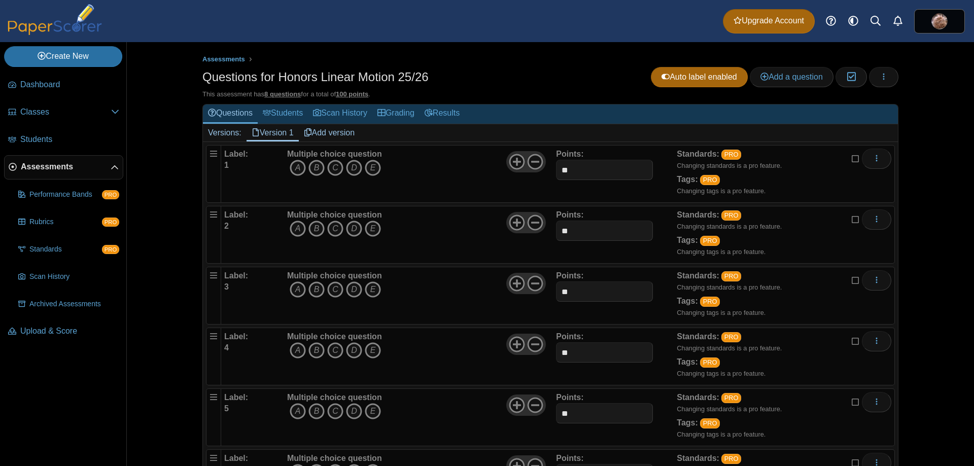 The height and width of the screenshot is (466, 974). I want to click on a: Archived Assessments, so click(68, 304).